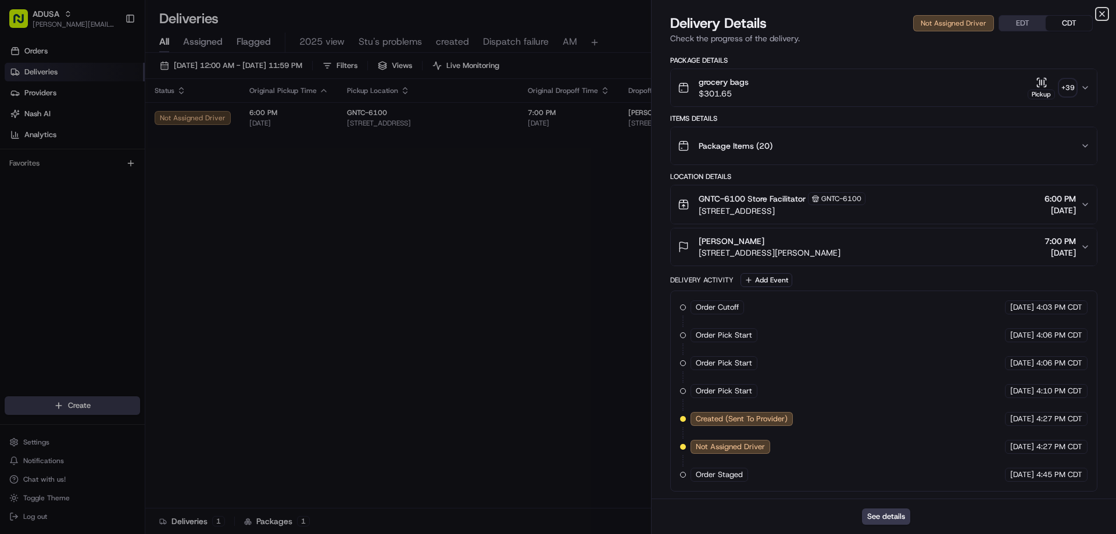 The width and height of the screenshot is (1116, 534). What do you see at coordinates (1068, 88) in the screenshot?
I see `div: + 39` at bounding box center [1068, 88].